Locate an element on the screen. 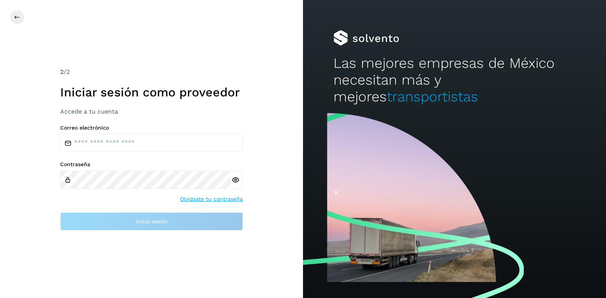 This screenshot has height=298, width=606. button: Inicia sesión is located at coordinates (152, 221).